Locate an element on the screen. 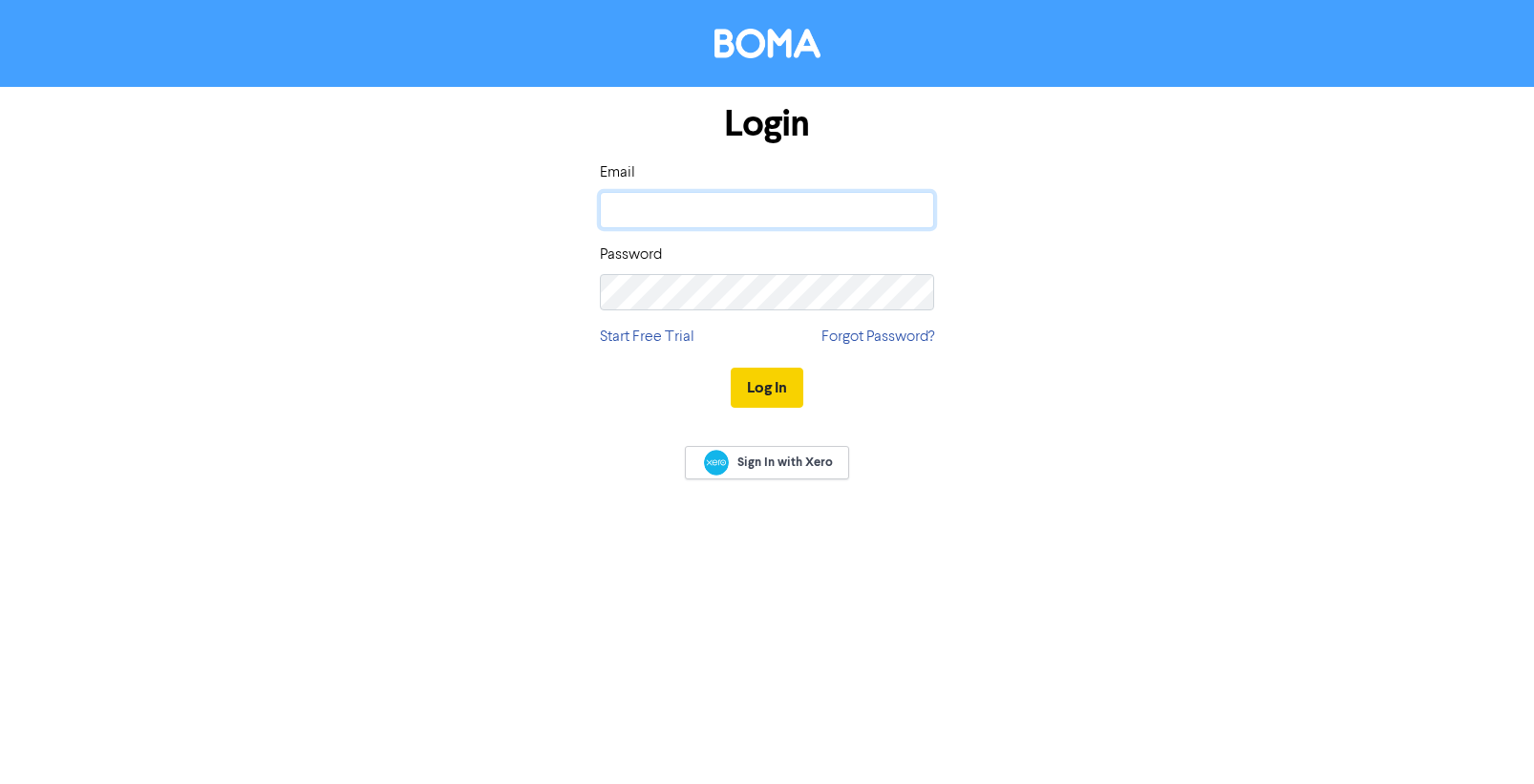 The image size is (1534, 784). img: Xero logo is located at coordinates (717, 463).